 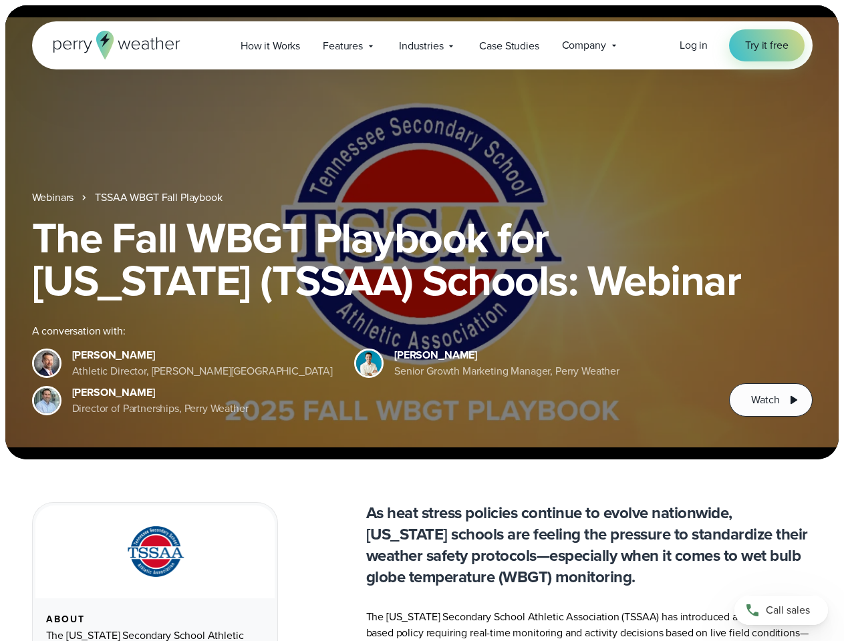 What do you see at coordinates (155, 552) in the screenshot?
I see `img: TSSAA-Tennessee-Secondary-School-Athletic-Association.svg` at bounding box center [155, 552].